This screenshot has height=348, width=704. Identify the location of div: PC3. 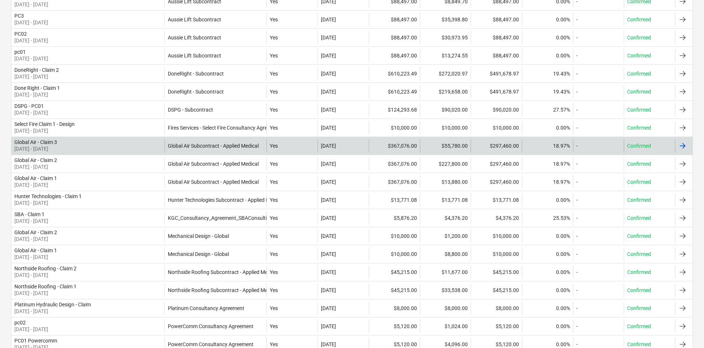
(31, 16).